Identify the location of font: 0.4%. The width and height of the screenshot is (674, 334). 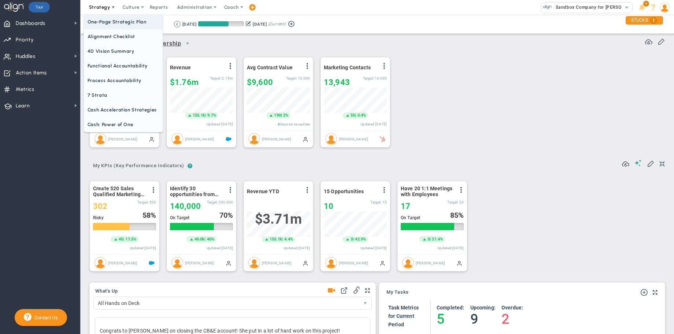
(362, 115).